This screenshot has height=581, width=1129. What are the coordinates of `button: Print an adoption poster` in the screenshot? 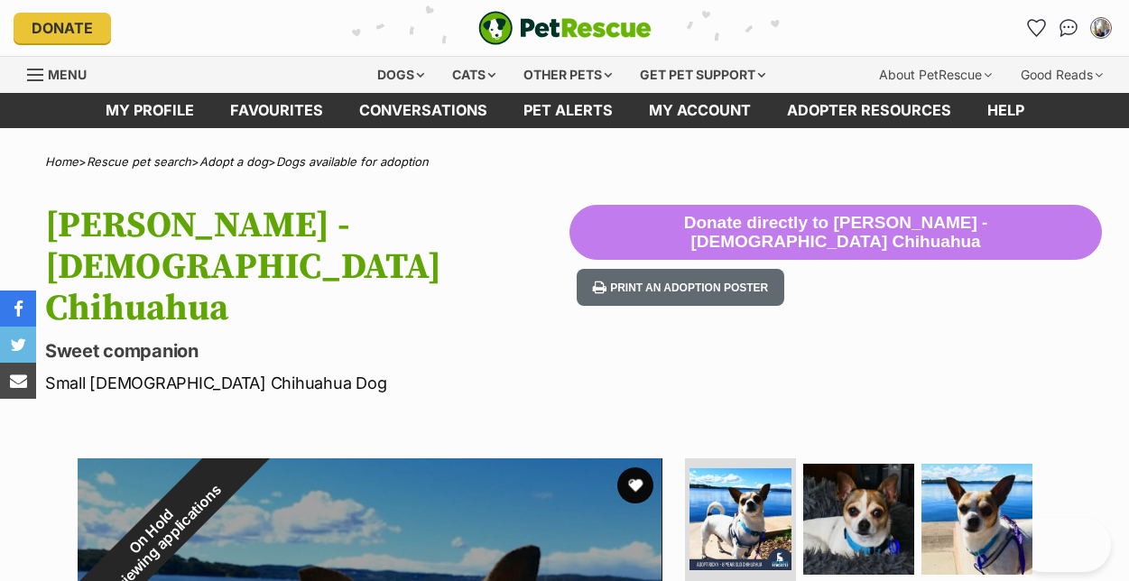 It's located at (680, 287).